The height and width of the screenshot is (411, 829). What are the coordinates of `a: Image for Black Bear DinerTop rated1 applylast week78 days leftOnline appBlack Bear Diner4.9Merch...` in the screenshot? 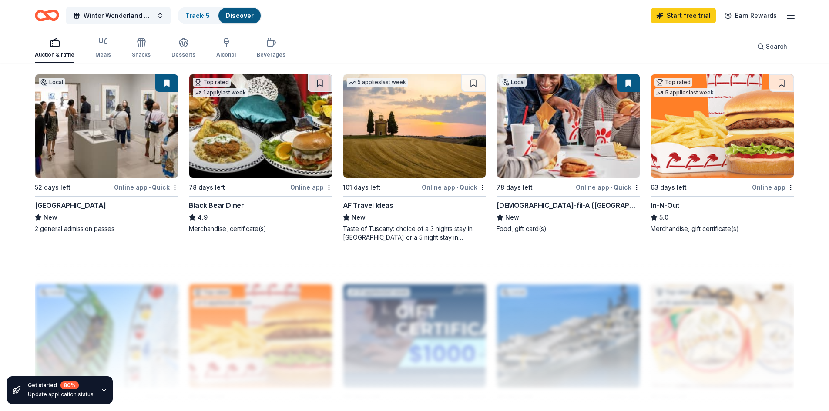 It's located at (261, 154).